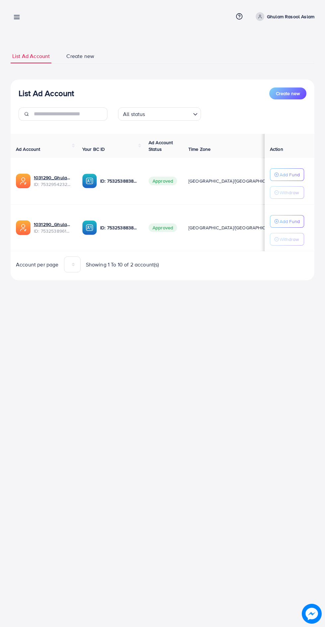 The width and height of the screenshot is (325, 627). Describe the element at coordinates (288, 93) in the screenshot. I see `button: Create new` at that location.